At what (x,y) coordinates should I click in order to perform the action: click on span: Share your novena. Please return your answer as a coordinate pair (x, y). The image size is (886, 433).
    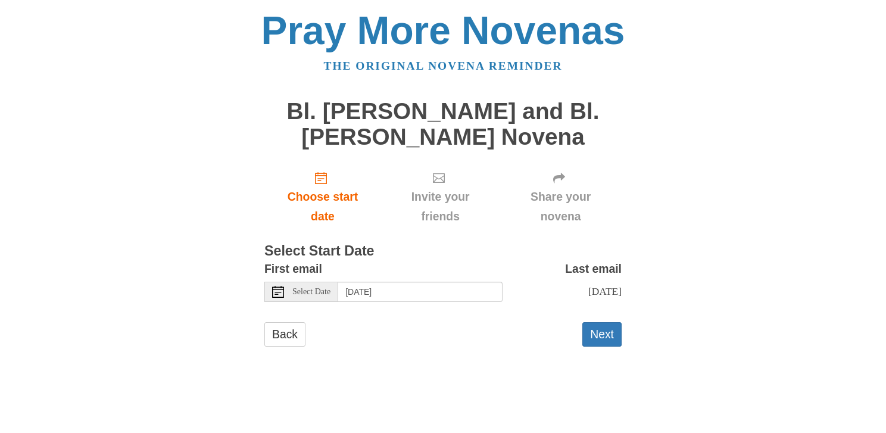
    Looking at the image, I should click on (560, 207).